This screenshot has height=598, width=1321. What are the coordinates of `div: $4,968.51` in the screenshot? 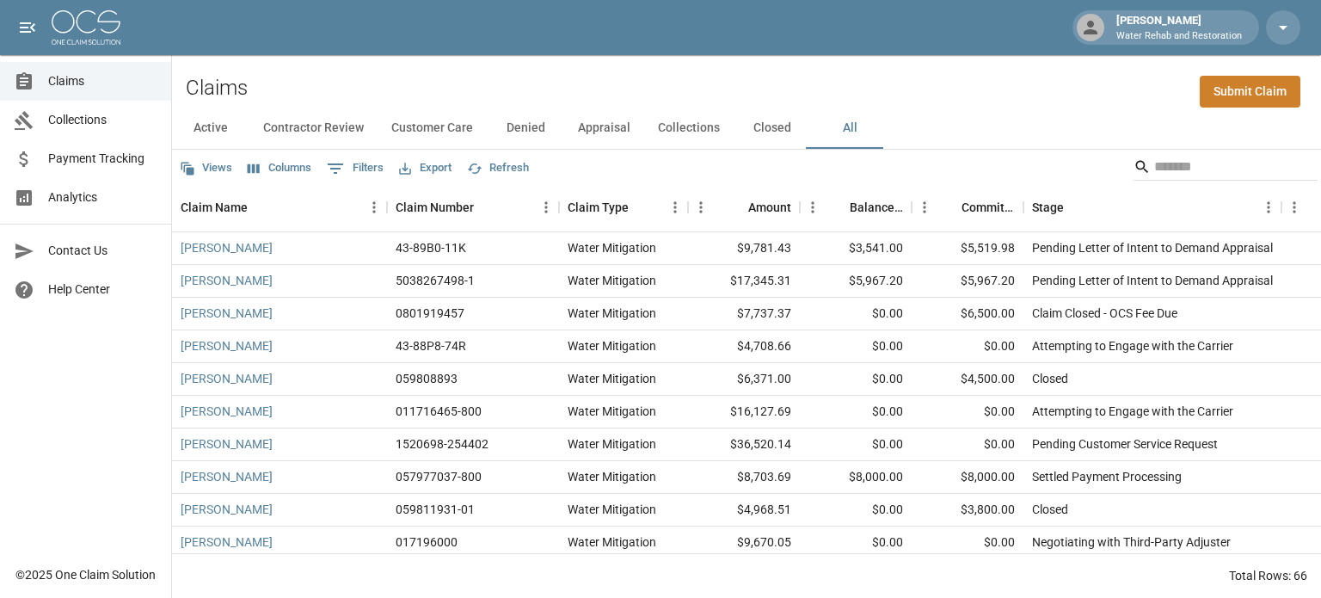 It's located at (744, 510).